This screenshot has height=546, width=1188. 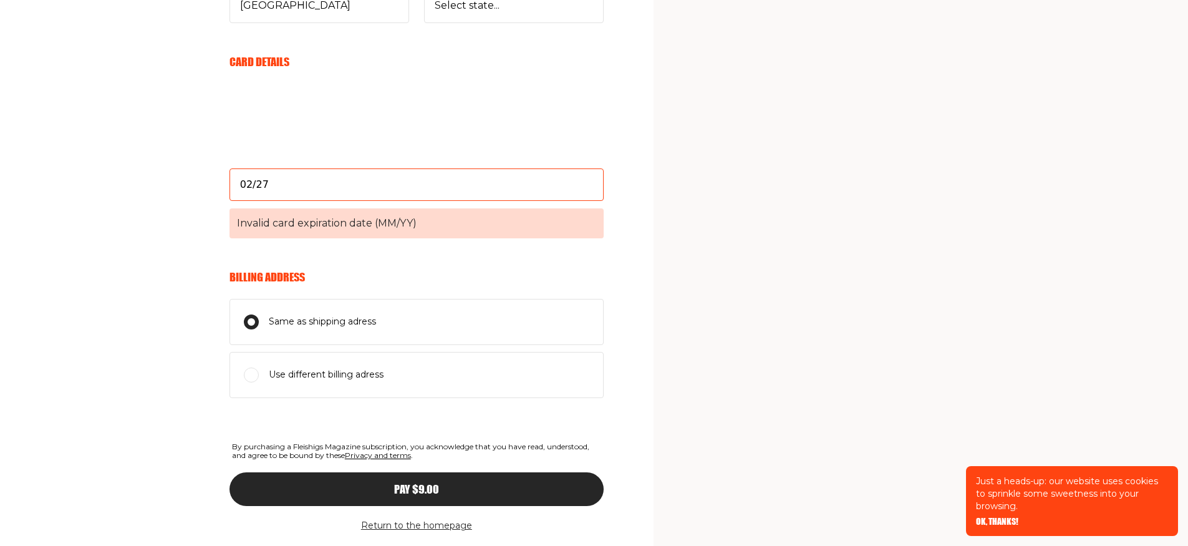 I want to click on span: Invalid card expiration date (MM/YY), so click(x=416, y=223).